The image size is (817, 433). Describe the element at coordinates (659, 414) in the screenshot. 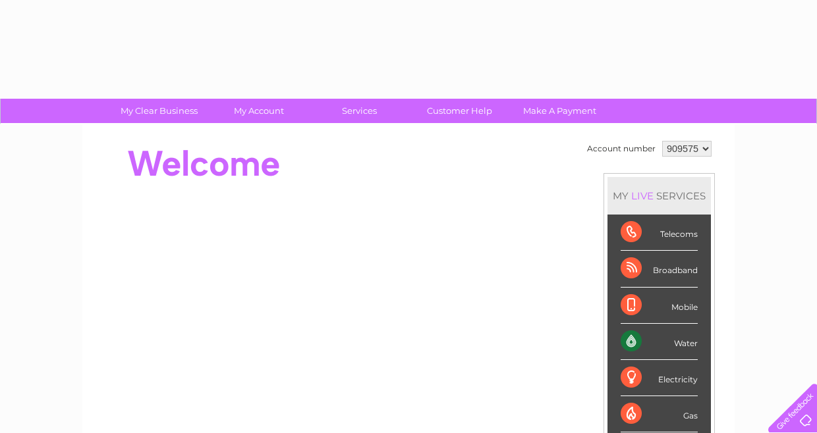

I see `div: Gas` at that location.